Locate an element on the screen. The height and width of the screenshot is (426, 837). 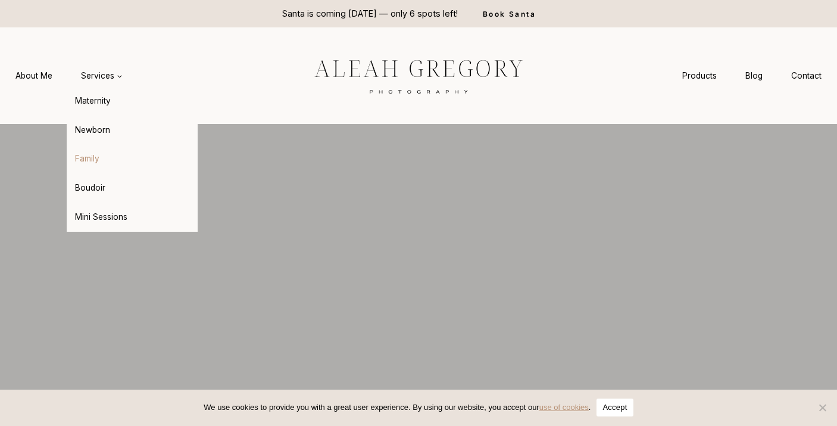
a: Products is located at coordinates (699, 76).